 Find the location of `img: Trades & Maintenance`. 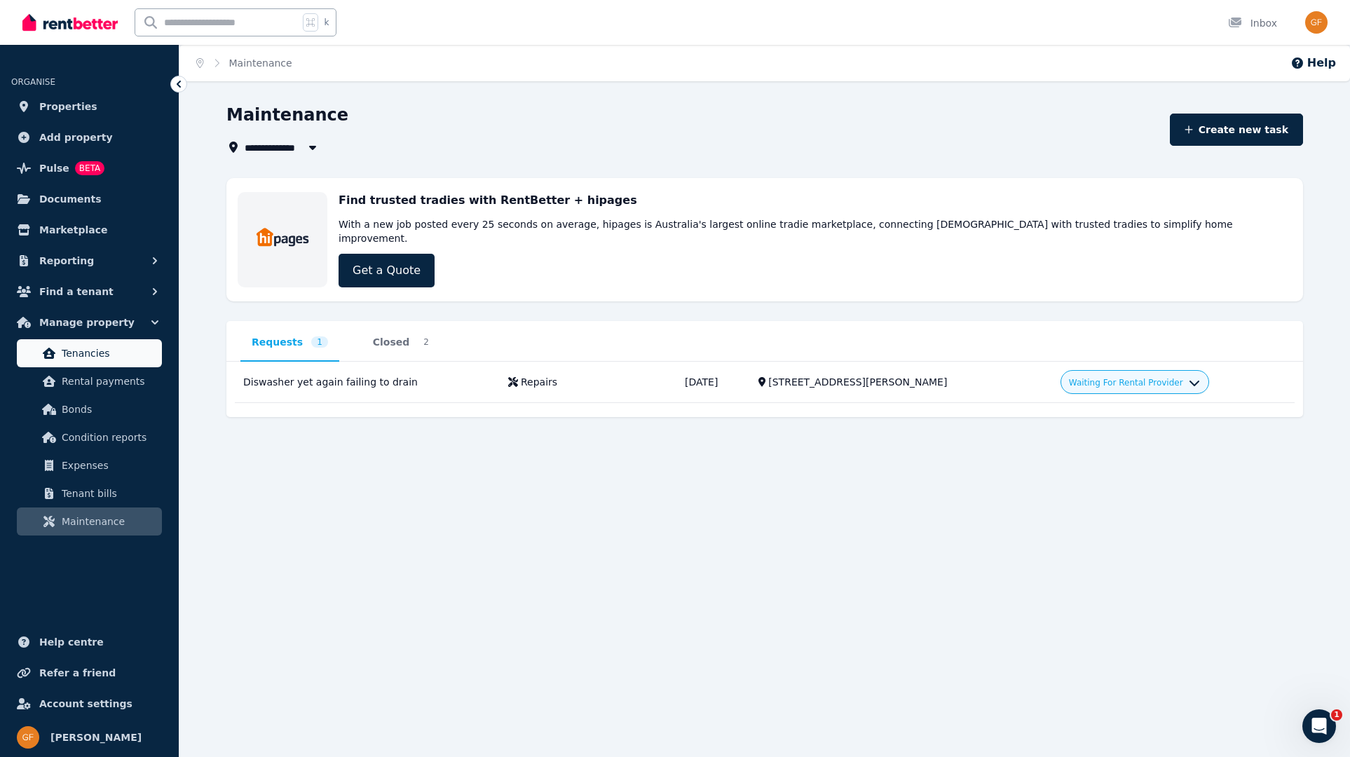

img: Trades & Maintenance is located at coordinates (282, 238).